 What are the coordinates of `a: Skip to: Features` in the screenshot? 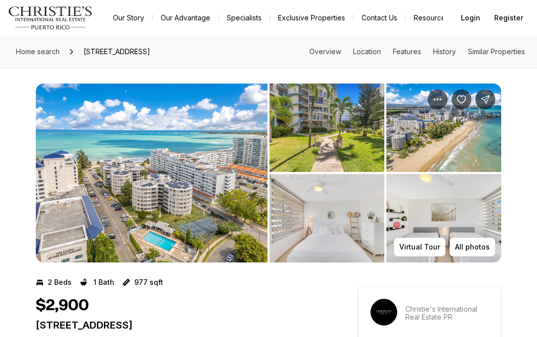 It's located at (407, 51).